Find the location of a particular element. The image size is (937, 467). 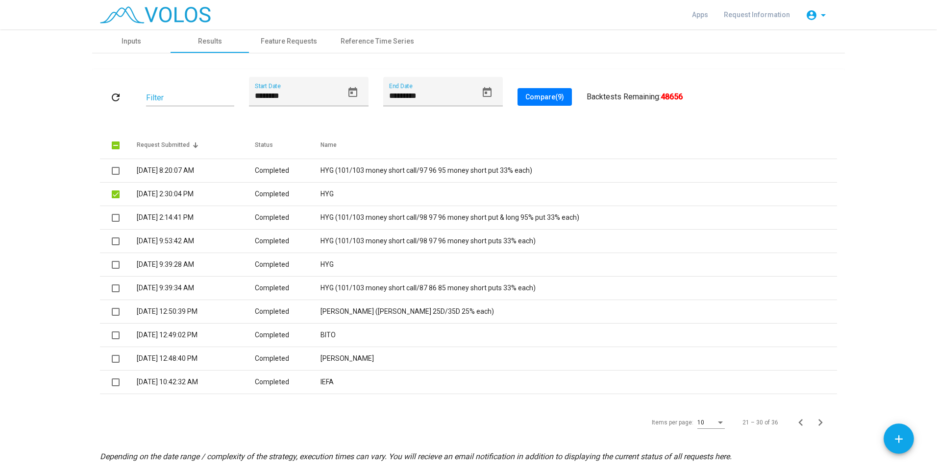

span: Compare (9) is located at coordinates (544, 97).